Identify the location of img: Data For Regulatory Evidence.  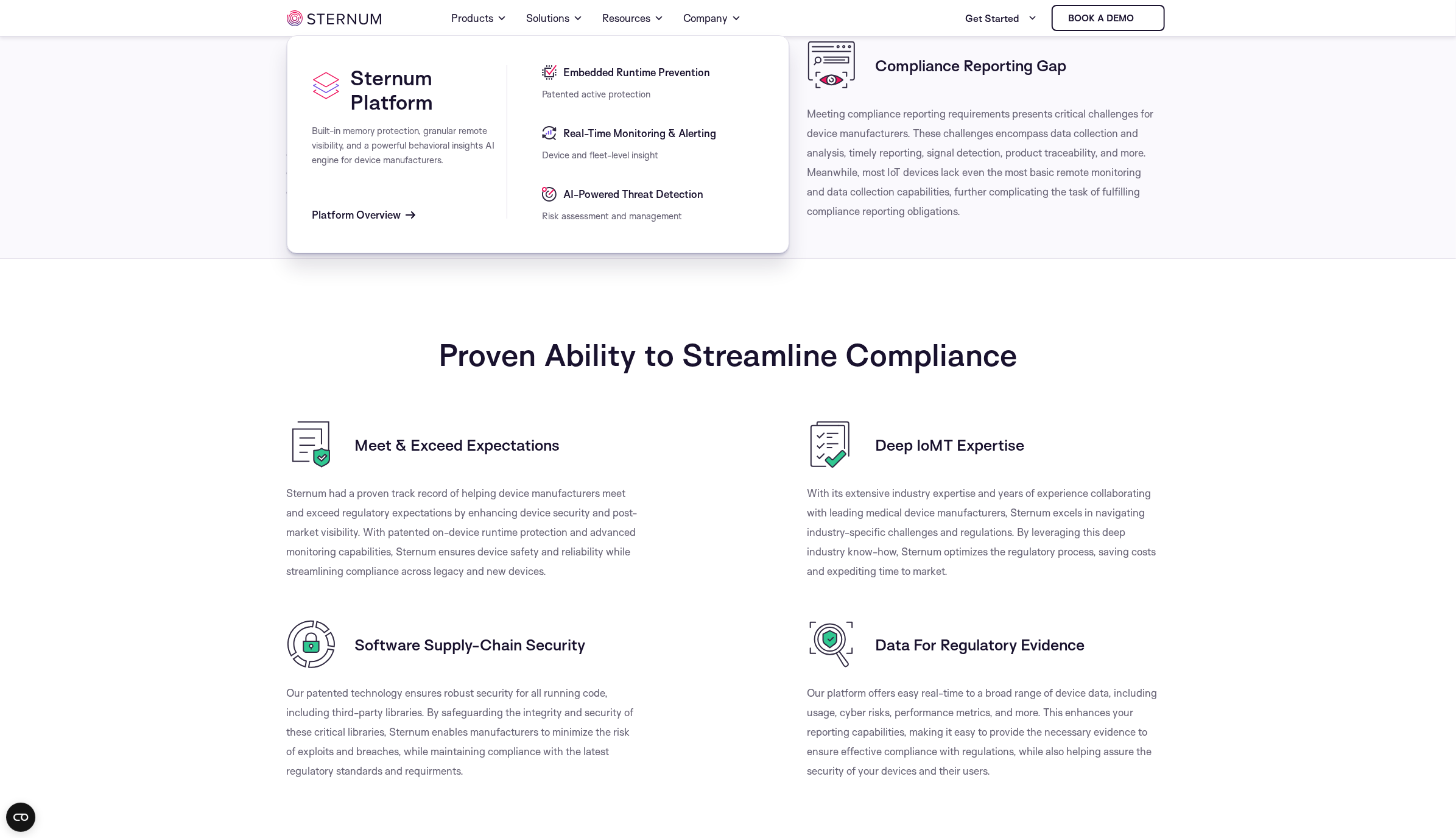
(831, 644).